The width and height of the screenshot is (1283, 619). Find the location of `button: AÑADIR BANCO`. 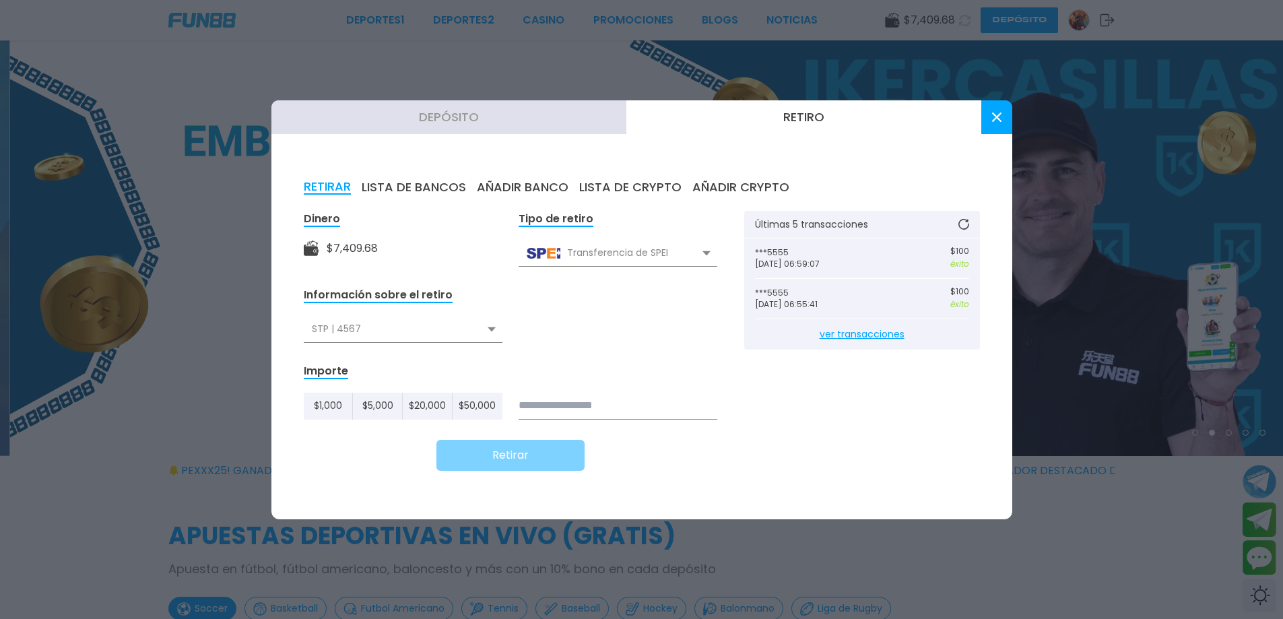

button: AÑADIR BANCO is located at coordinates (523, 187).